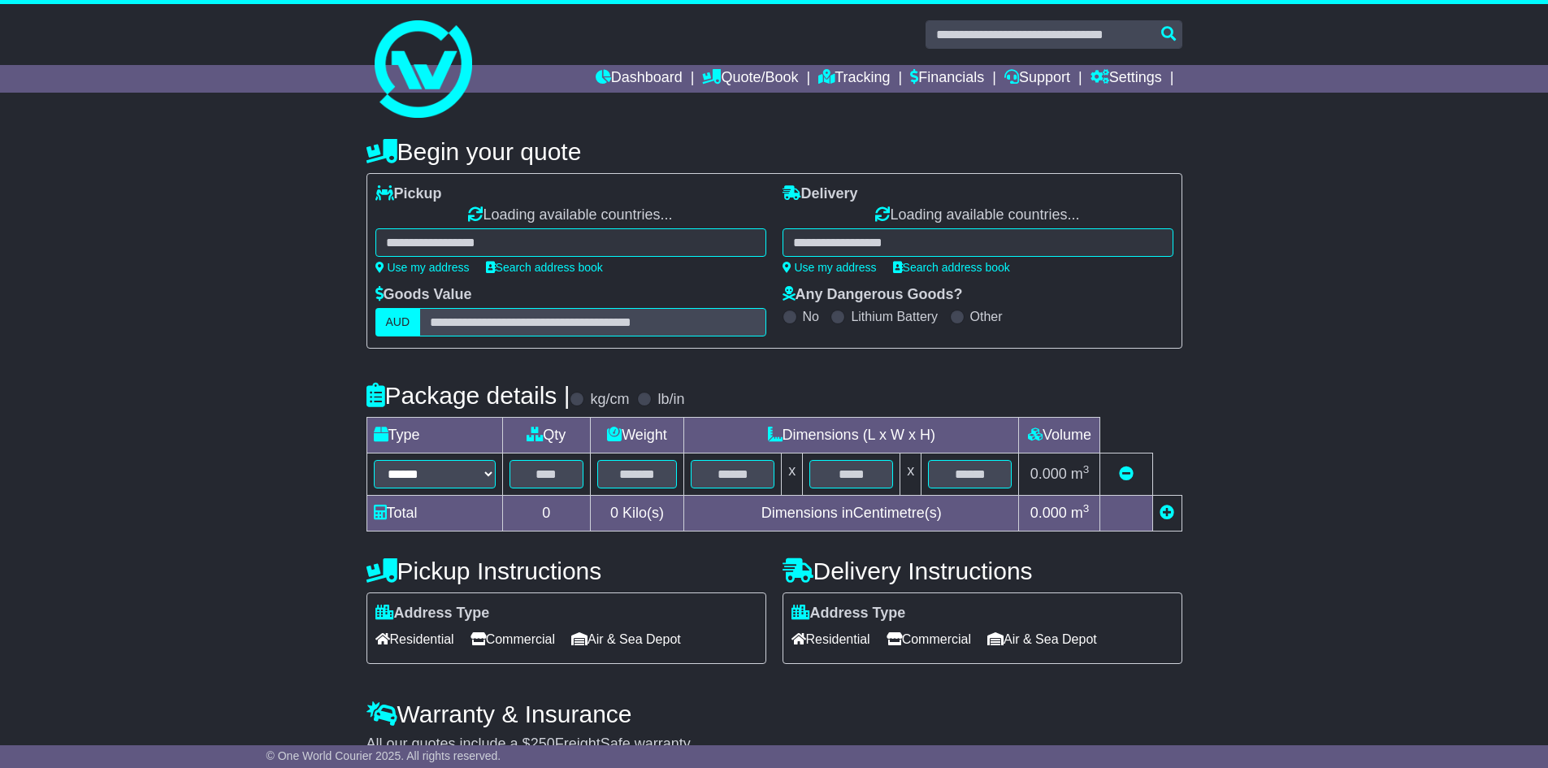  I want to click on span: 250, so click(543, 743).